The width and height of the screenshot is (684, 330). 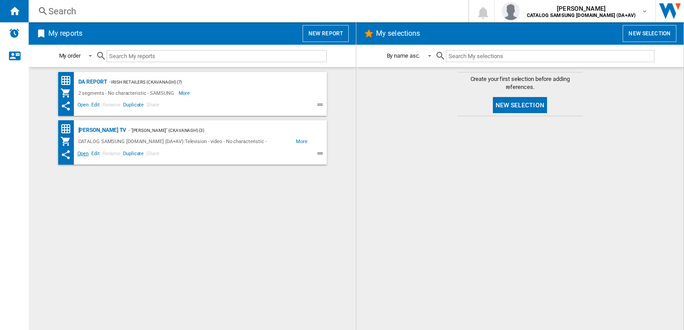 I want to click on h2: My selections, so click(x=398, y=34).